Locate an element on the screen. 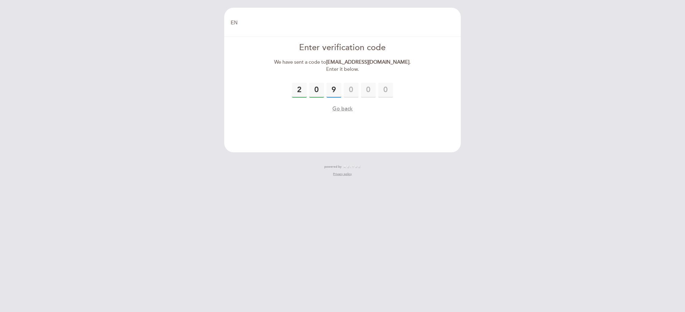  div: We have sent a code to . Enter it below. is located at coordinates (342, 66).